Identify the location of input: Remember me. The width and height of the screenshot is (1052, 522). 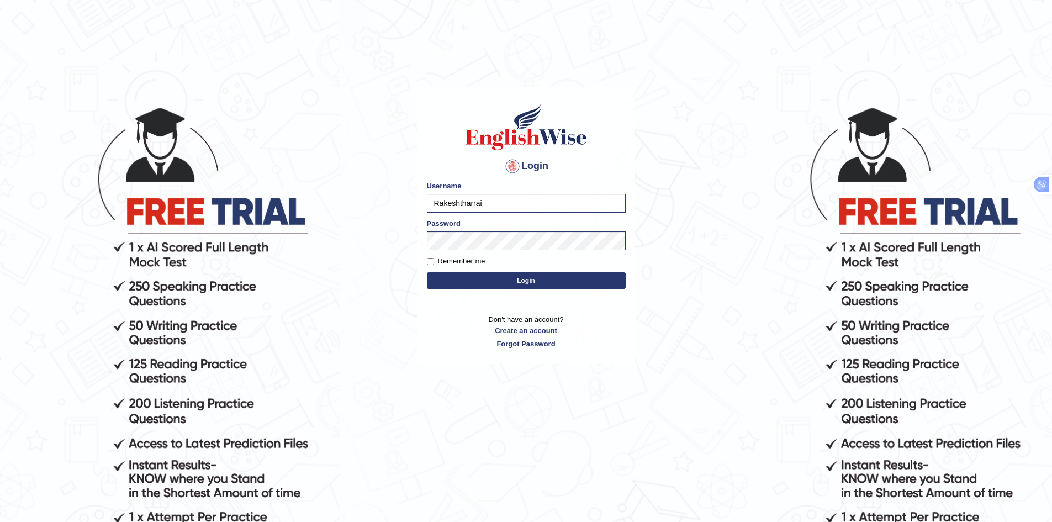
(430, 261).